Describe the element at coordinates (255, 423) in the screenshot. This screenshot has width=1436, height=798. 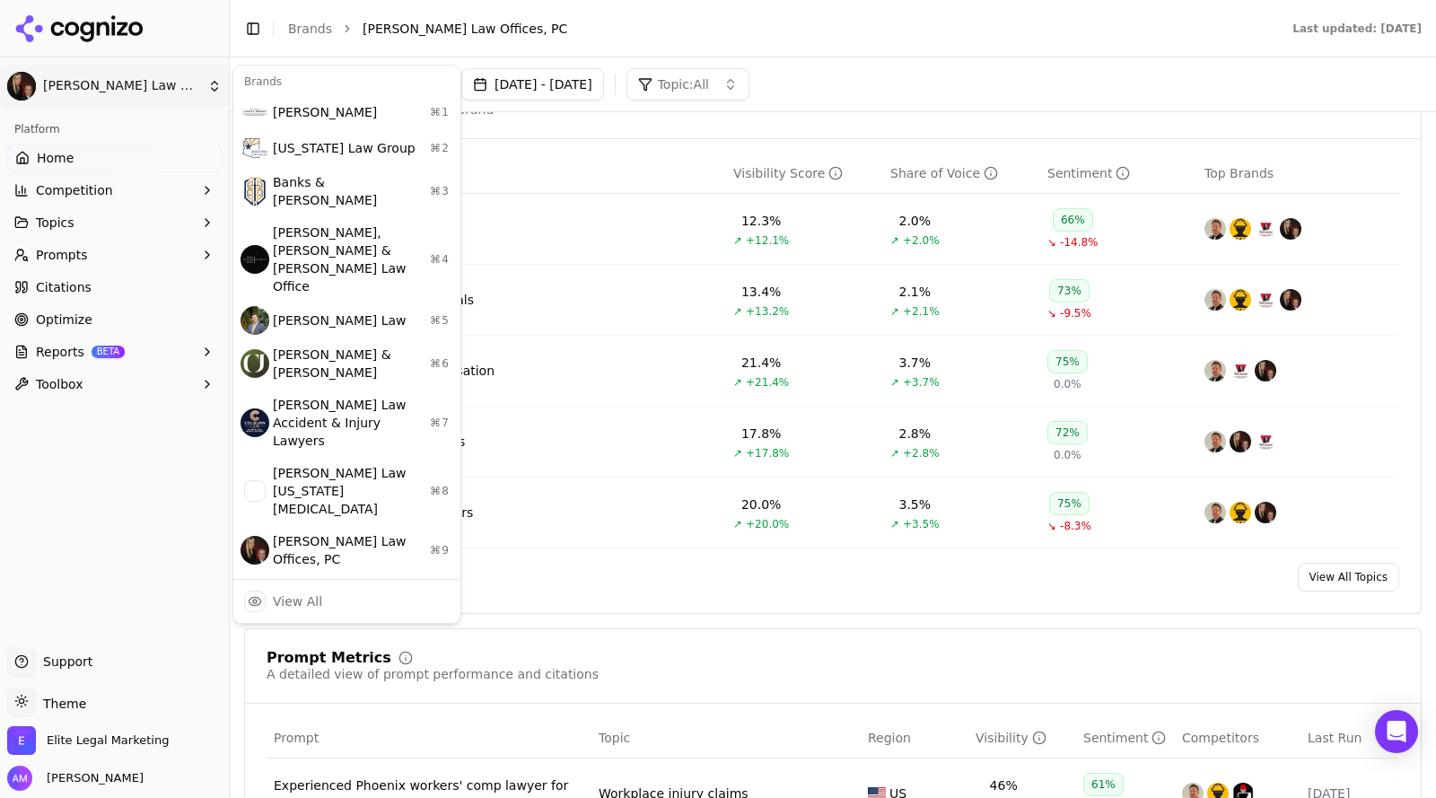
I see `img: Colburn Law Accident & Injury Lawyers` at that location.